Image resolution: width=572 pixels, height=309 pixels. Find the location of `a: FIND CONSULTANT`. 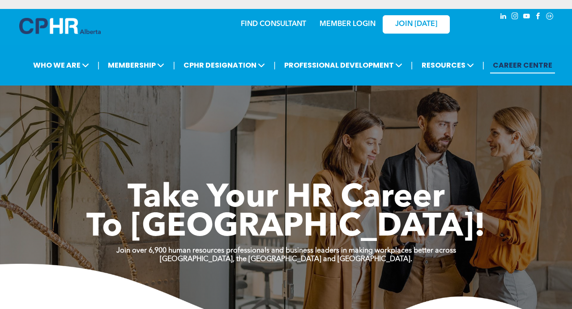

a: FIND CONSULTANT is located at coordinates (273, 24).